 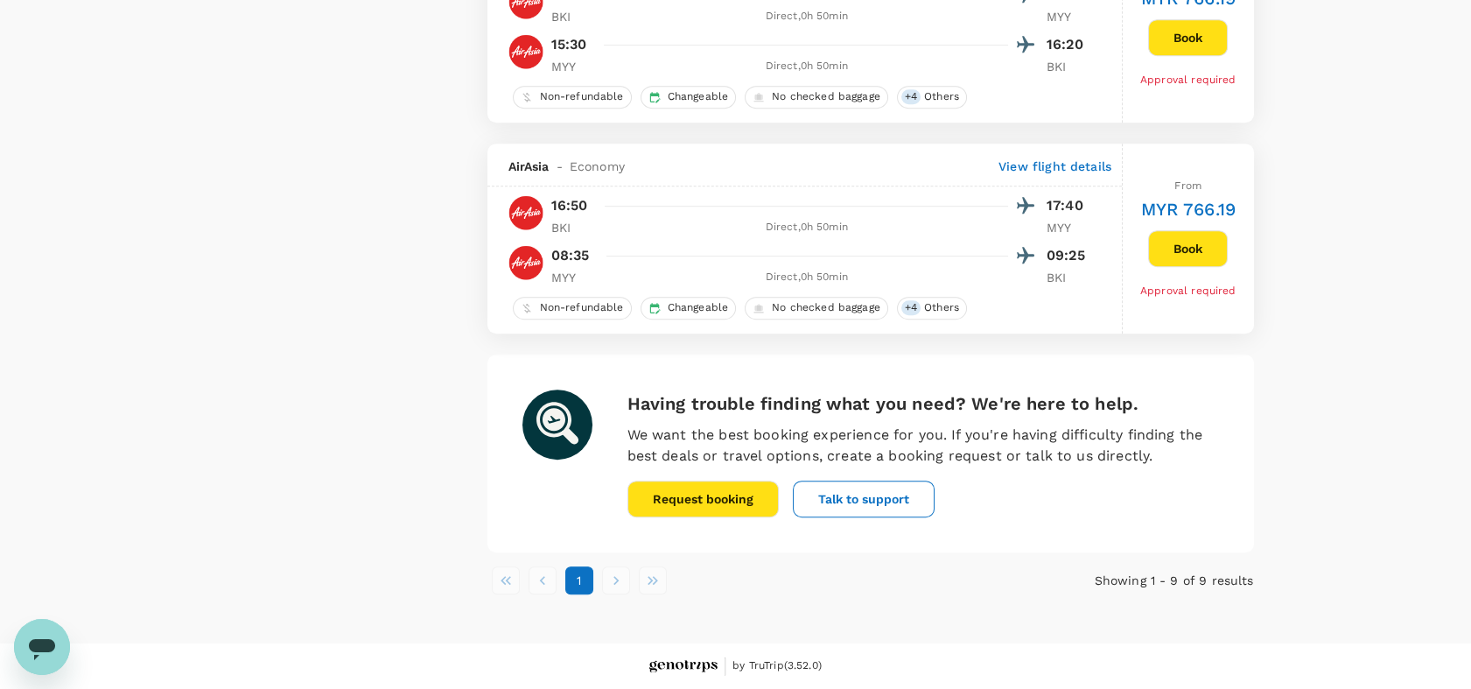 What do you see at coordinates (864, 499) in the screenshot?
I see `button: Talk to support` at bounding box center [864, 499].